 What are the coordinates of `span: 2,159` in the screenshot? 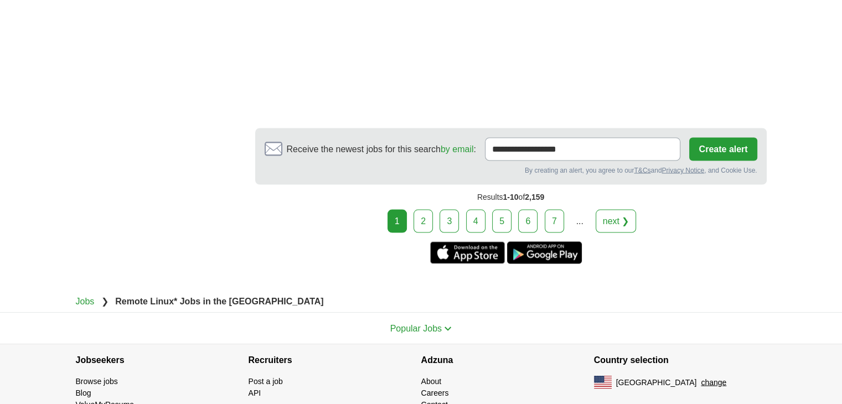 It's located at (534, 197).